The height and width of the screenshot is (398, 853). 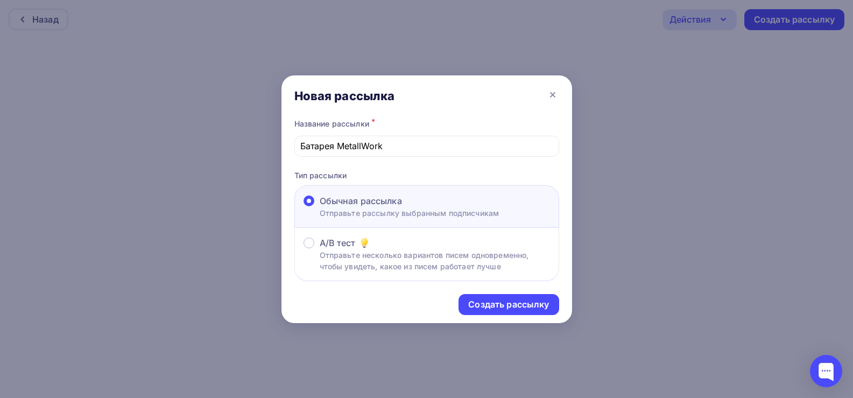 What do you see at coordinates (361, 201) in the screenshot?
I see `span: Обычная рассылка` at bounding box center [361, 201].